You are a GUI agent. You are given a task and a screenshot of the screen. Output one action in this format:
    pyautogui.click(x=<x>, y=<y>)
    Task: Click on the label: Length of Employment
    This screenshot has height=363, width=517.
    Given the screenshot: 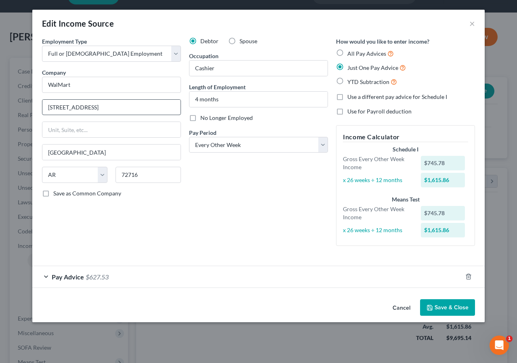 What is the action you would take?
    pyautogui.click(x=218, y=87)
    